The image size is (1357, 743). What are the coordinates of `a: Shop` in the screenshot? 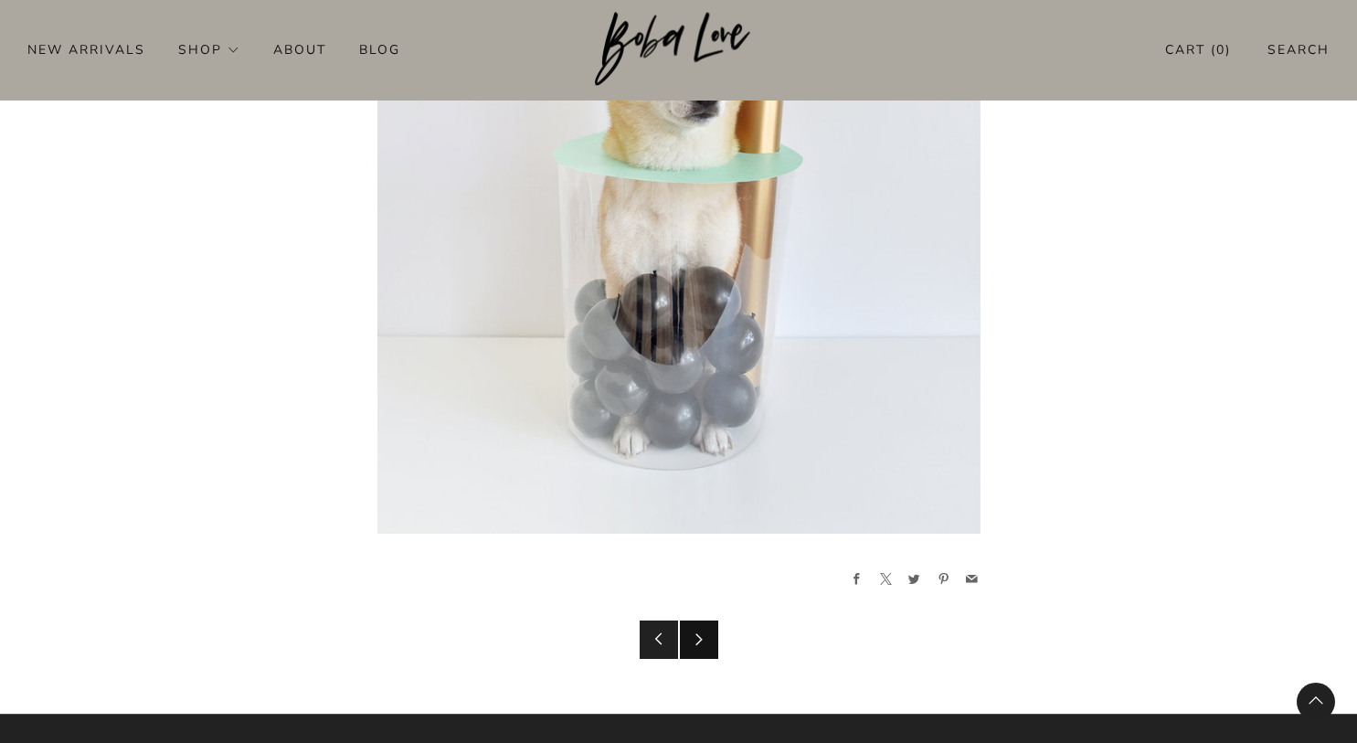 It's located at (209, 49).